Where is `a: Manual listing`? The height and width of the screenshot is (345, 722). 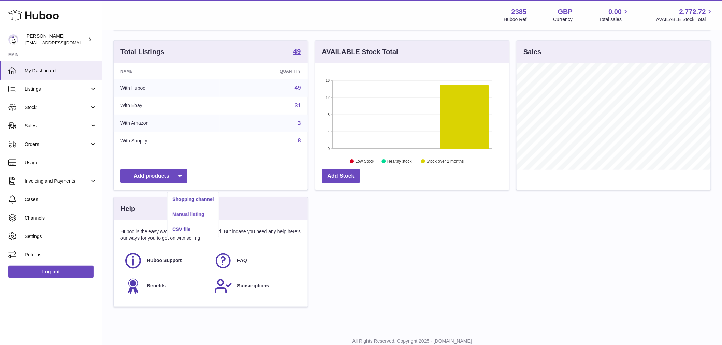
a: Manual listing is located at coordinates (193, 215).